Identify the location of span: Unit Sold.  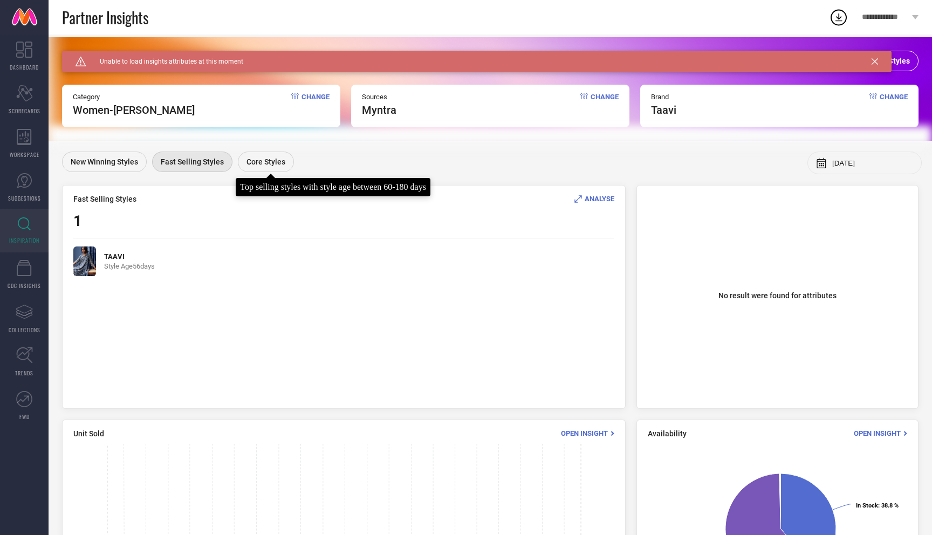
(88, 434).